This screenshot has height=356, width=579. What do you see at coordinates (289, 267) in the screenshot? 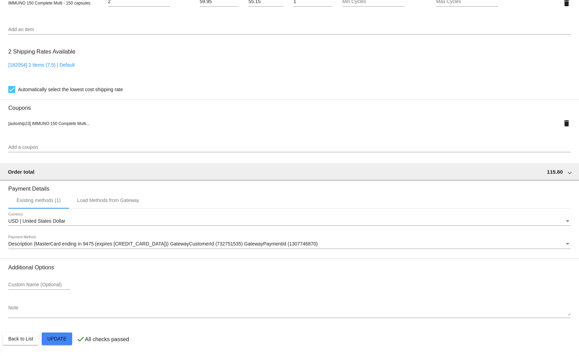
I see `h3: Additional Options` at bounding box center [289, 267].